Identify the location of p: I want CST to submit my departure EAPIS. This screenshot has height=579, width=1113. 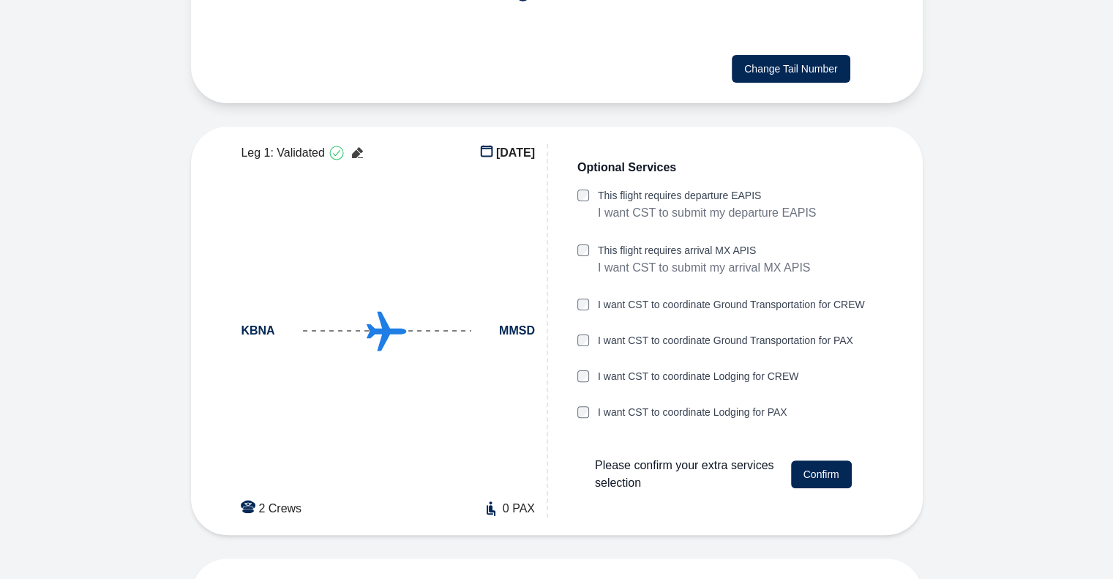
(707, 213).